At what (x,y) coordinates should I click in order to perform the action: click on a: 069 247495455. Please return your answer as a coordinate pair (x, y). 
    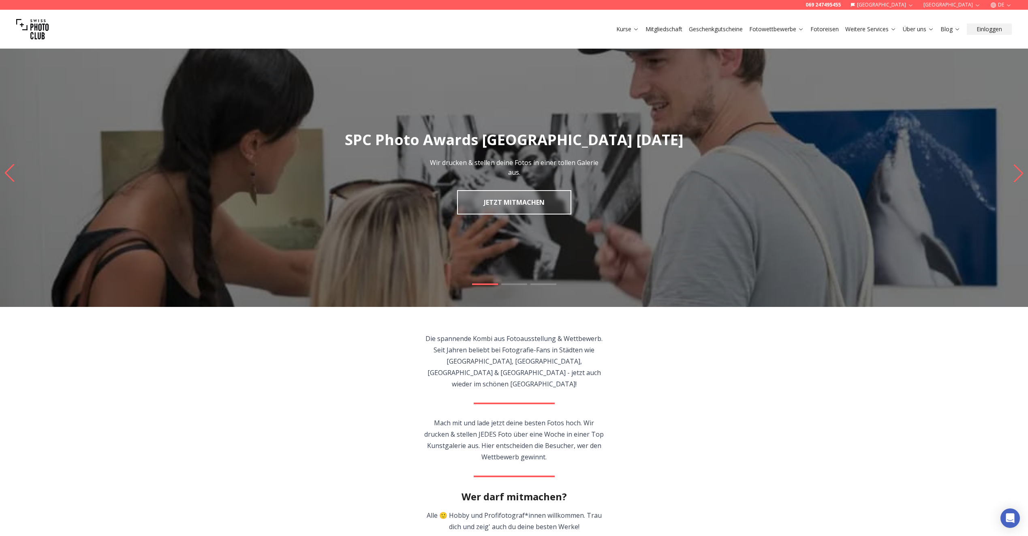
    Looking at the image, I should click on (823, 5).